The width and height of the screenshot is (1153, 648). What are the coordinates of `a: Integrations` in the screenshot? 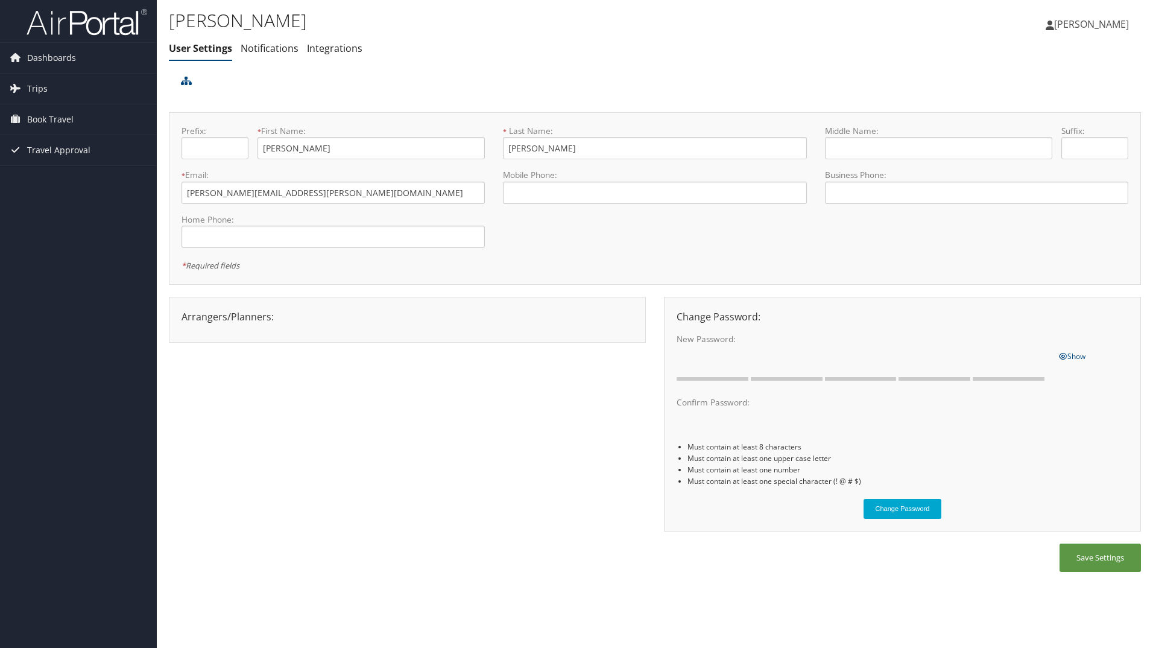 It's located at (335, 48).